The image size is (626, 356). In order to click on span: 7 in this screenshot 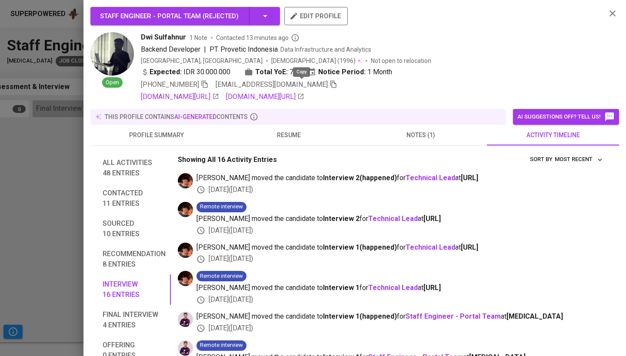, I will do `click(291, 72)`.